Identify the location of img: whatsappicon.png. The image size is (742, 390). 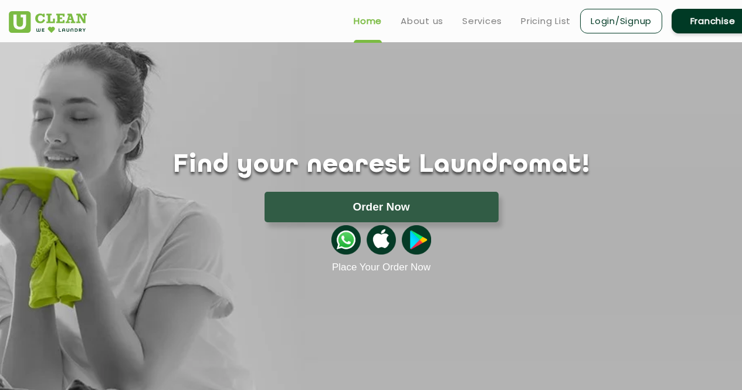
(346, 240).